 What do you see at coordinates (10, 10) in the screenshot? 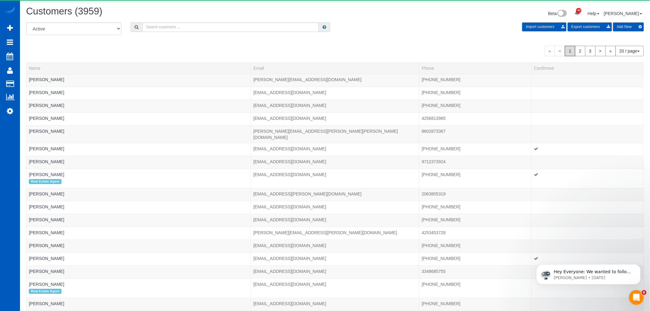
I see `a: Automaid Logo` at bounding box center [10, 10].